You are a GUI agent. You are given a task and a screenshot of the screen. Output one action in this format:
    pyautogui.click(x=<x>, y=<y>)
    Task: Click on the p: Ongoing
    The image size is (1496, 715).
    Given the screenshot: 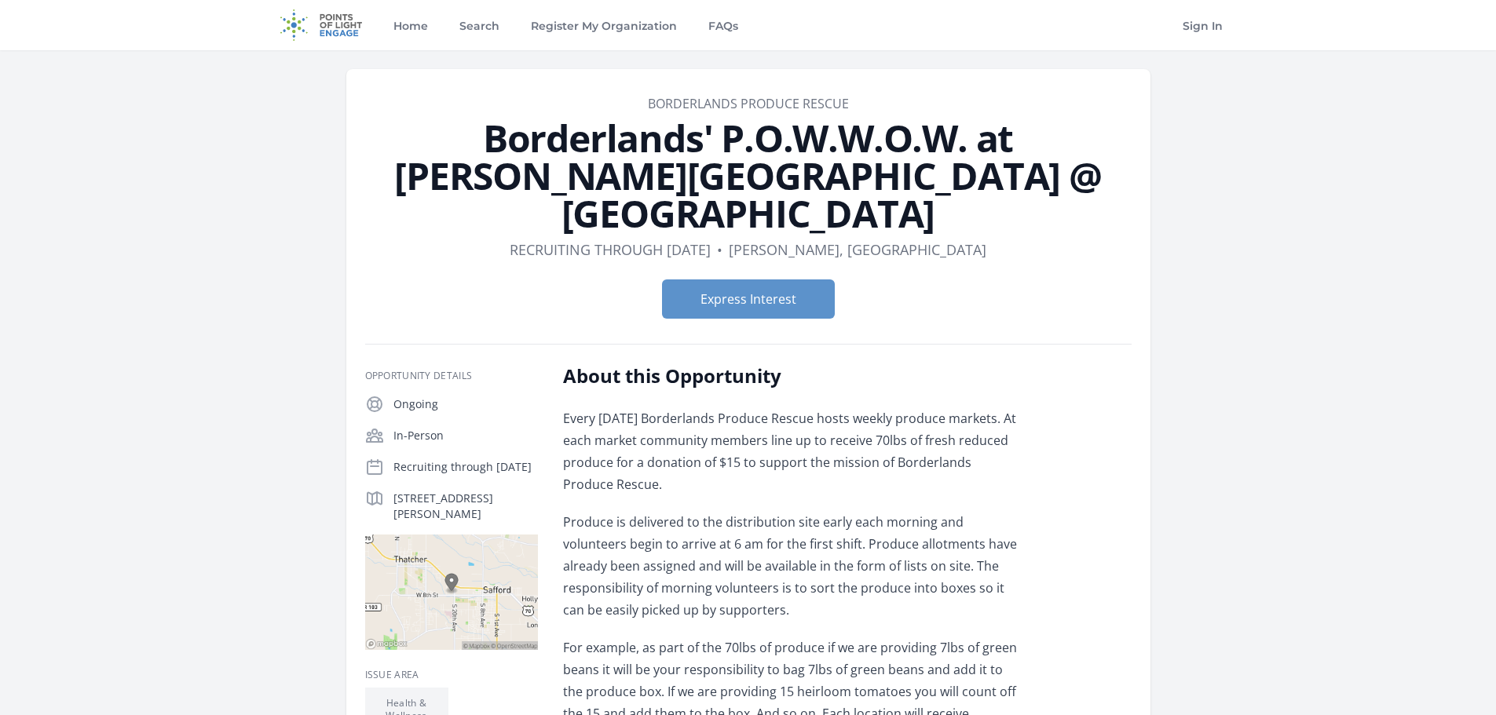 What is the action you would take?
    pyautogui.click(x=466, y=404)
    